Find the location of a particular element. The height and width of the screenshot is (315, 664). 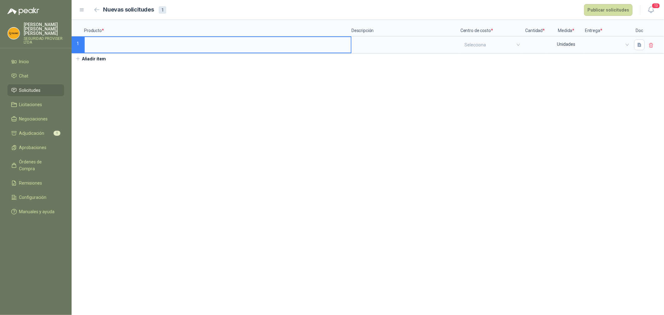

a: Licitaciones is located at coordinates (36, 105).